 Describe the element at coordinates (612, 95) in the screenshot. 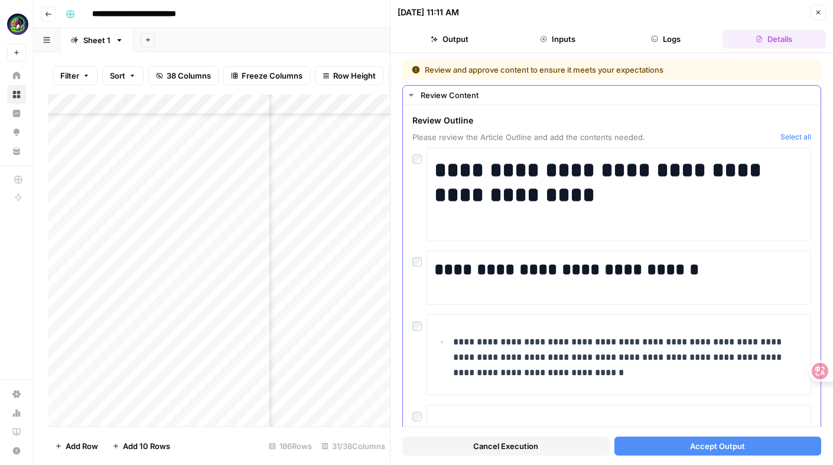

I see `button: Review Content` at that location.